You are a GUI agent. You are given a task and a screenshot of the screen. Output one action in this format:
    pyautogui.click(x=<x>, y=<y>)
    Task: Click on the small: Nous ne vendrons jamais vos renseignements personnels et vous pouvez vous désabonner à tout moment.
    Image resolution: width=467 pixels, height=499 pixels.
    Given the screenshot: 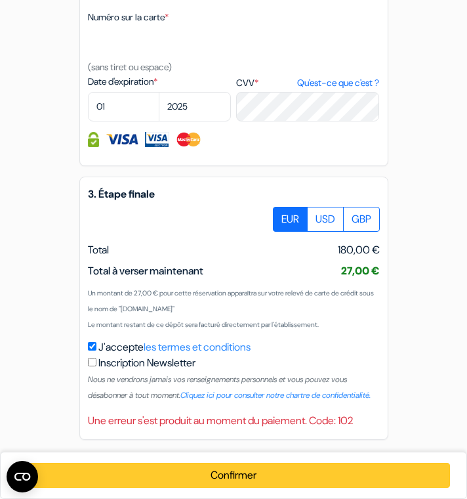 What is the action you would take?
    pyautogui.click(x=229, y=387)
    